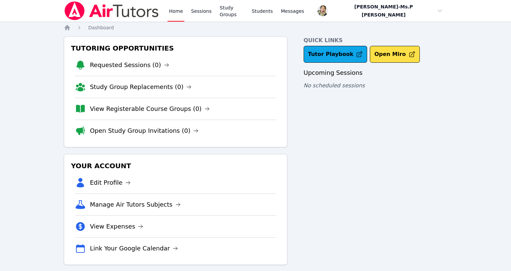 The image size is (511, 271). I want to click on nav: Breadcrumb, so click(255, 28).